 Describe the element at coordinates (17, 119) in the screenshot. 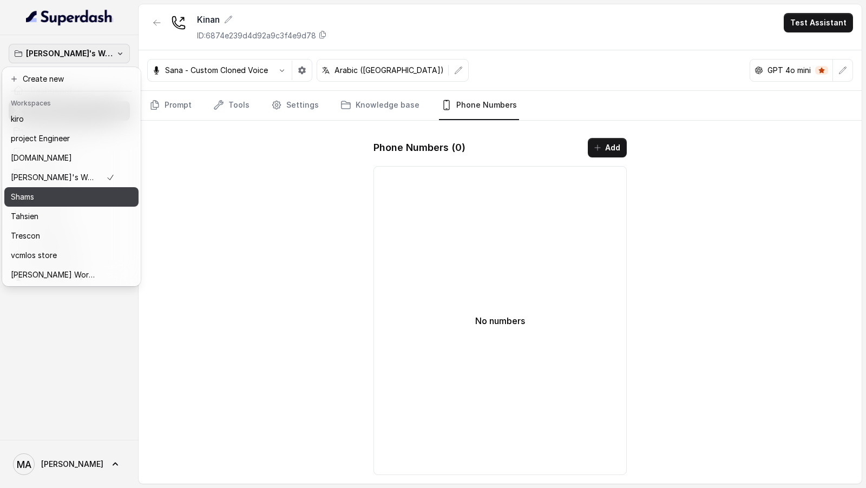

I see `p: kiro` at that location.